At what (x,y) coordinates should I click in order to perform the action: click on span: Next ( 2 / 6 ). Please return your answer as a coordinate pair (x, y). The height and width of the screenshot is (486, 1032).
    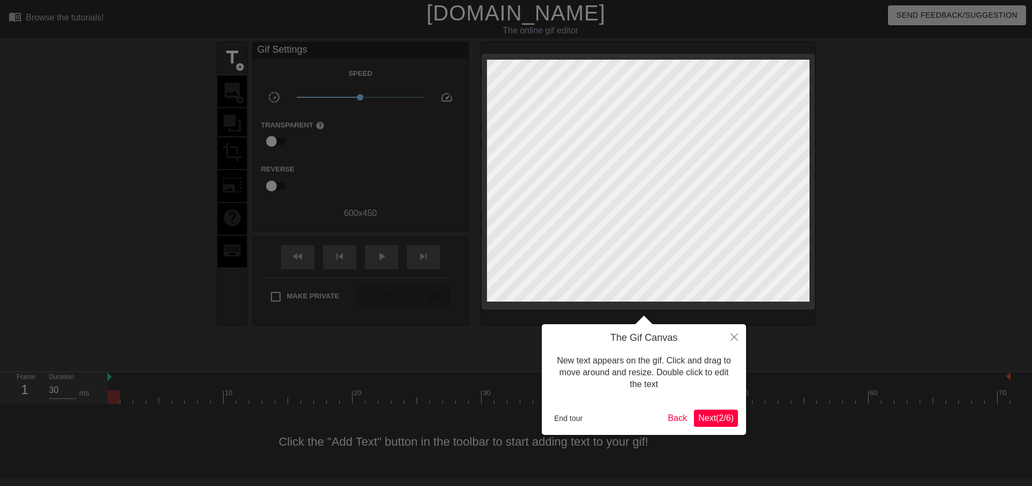
    Looking at the image, I should click on (716, 418).